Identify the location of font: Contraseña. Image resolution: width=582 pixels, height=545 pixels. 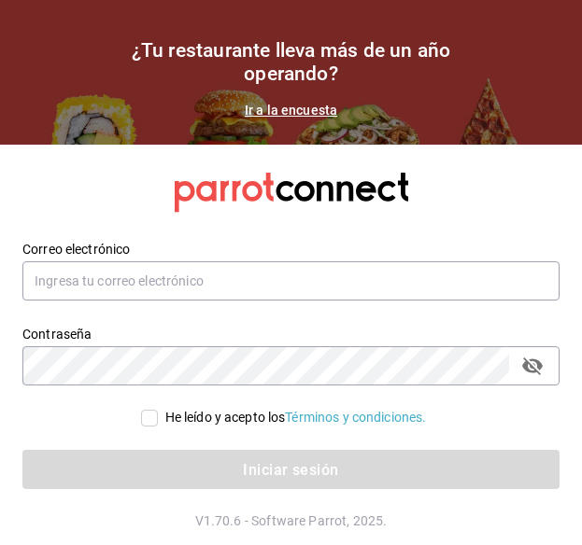
(57, 334).